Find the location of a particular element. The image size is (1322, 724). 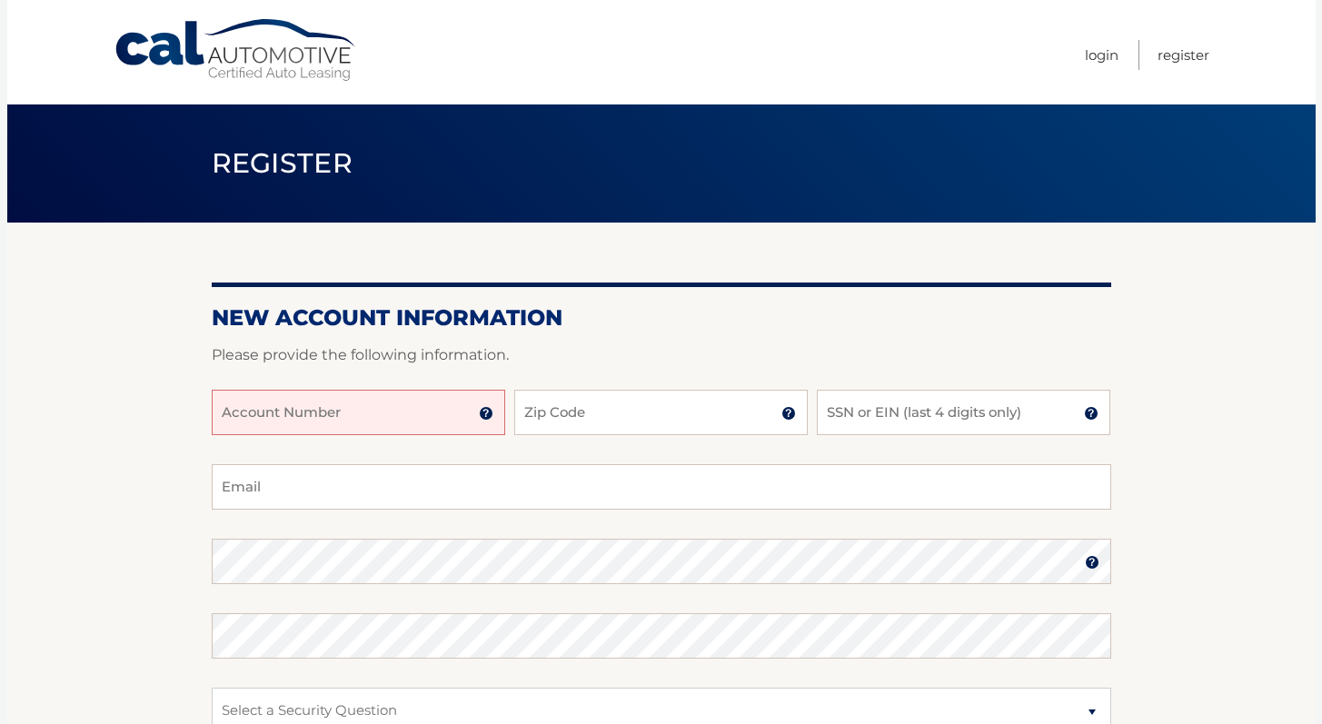

a: Login is located at coordinates (1101, 55).